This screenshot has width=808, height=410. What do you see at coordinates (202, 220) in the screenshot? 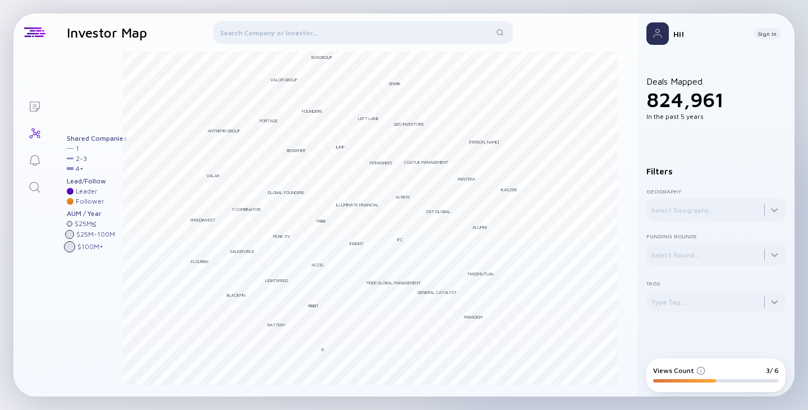
I see `div: Speedinvest` at bounding box center [202, 220].